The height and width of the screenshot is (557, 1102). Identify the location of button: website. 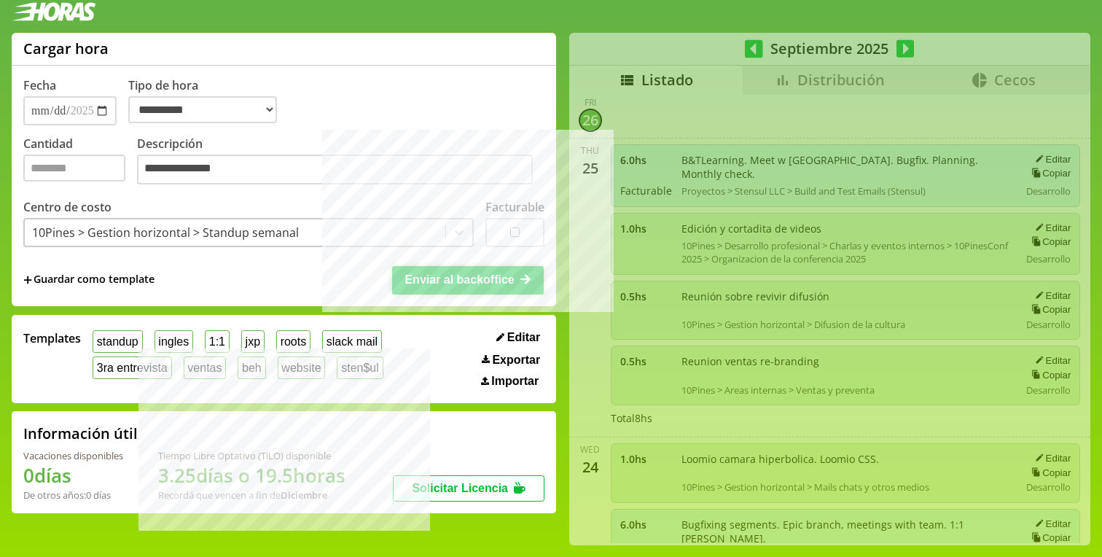
(302, 367).